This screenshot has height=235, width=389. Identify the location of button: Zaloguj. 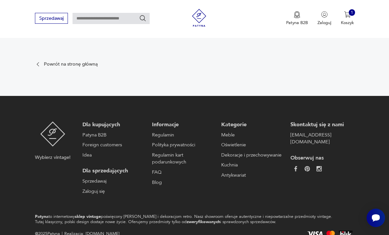
(324, 18).